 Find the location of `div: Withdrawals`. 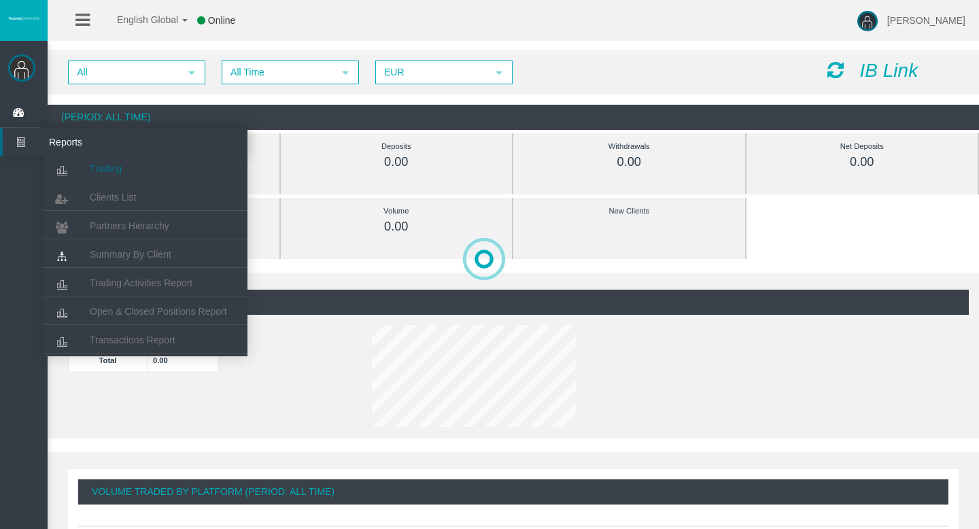

div: Withdrawals is located at coordinates (629, 146).